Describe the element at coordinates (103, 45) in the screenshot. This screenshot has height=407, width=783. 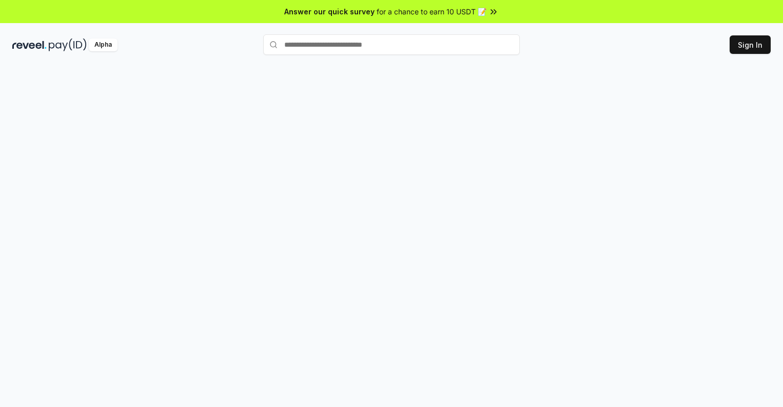
I see `div: Alpha` at that location.